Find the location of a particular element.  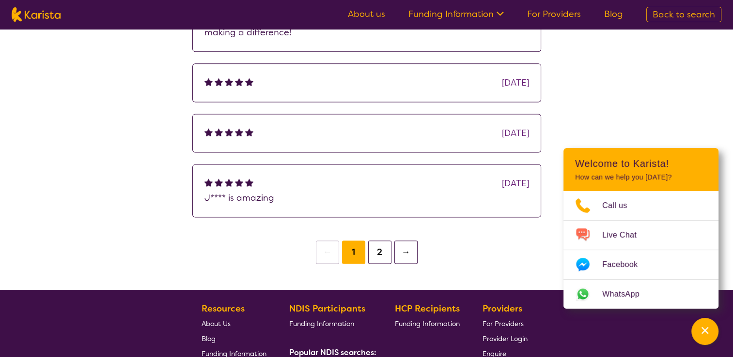

b: NDIS Participants is located at coordinates (327, 309).